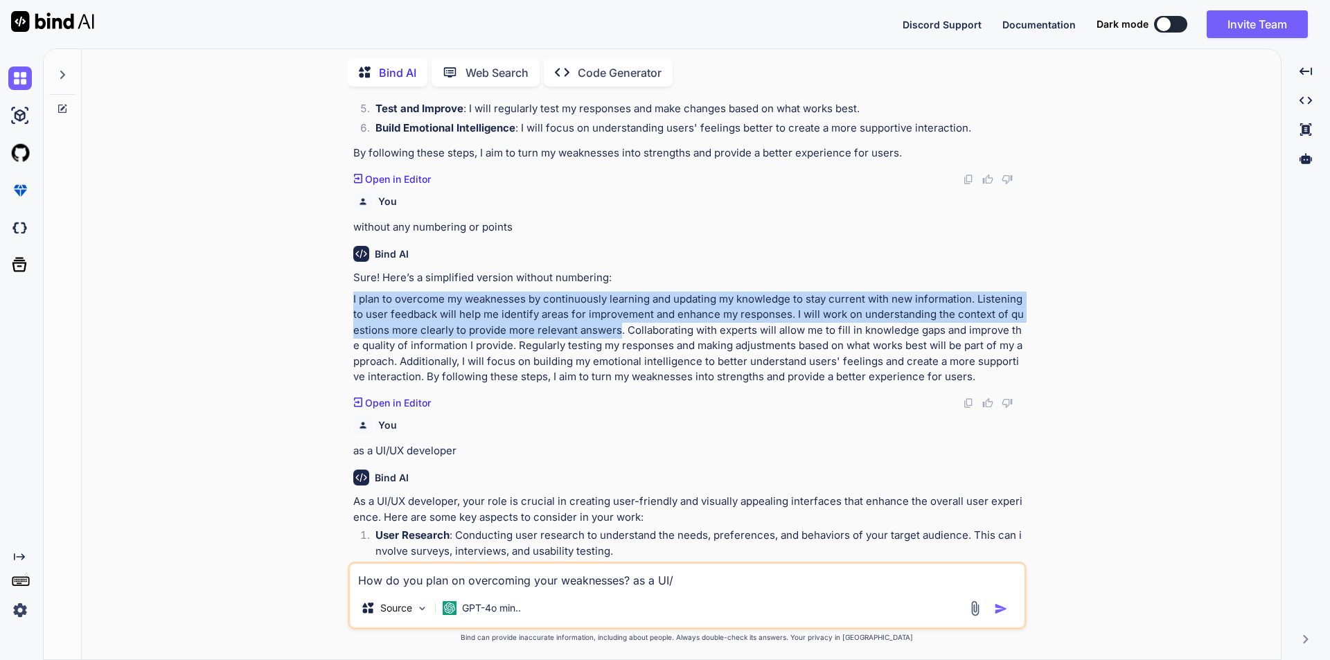 Image resolution: width=1330 pixels, height=660 pixels. Describe the element at coordinates (1001, 609) in the screenshot. I see `img: icon` at that location.